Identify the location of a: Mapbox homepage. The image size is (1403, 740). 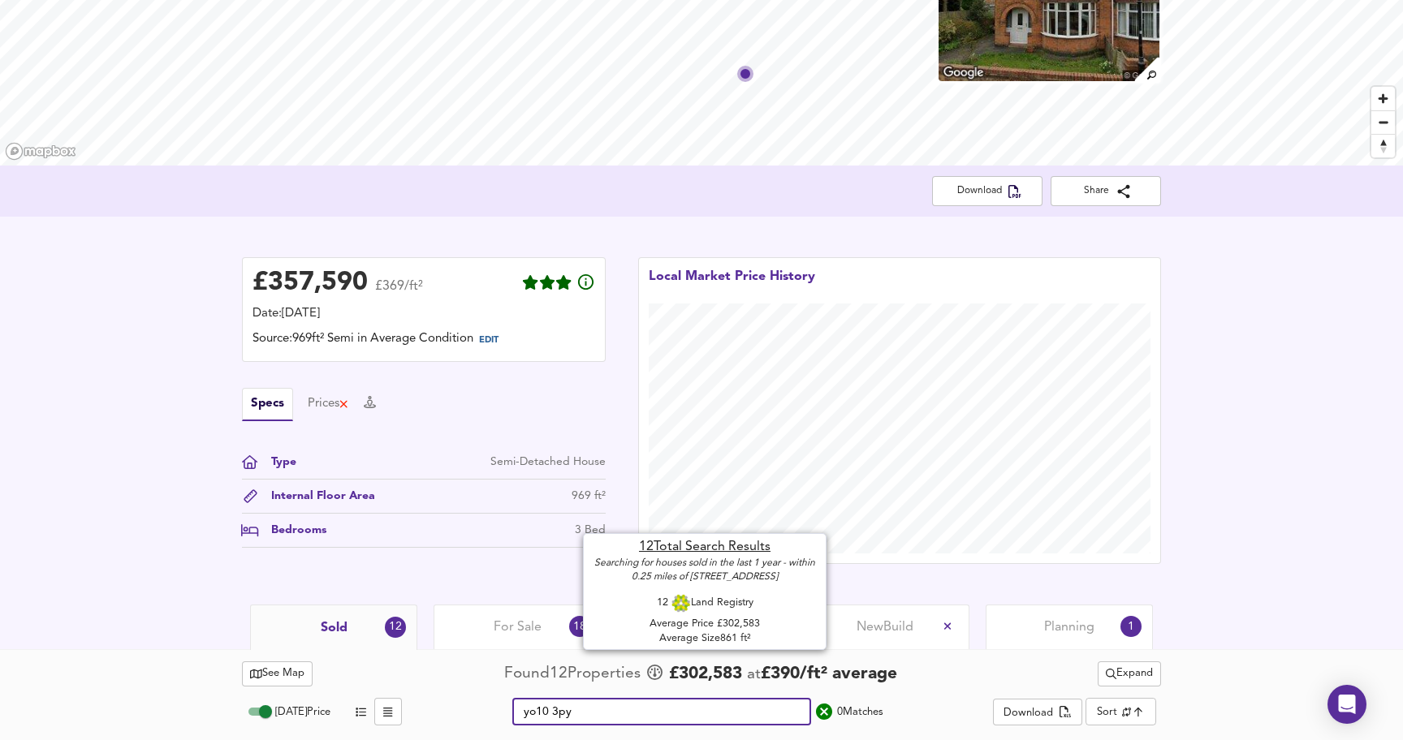
(41, 151).